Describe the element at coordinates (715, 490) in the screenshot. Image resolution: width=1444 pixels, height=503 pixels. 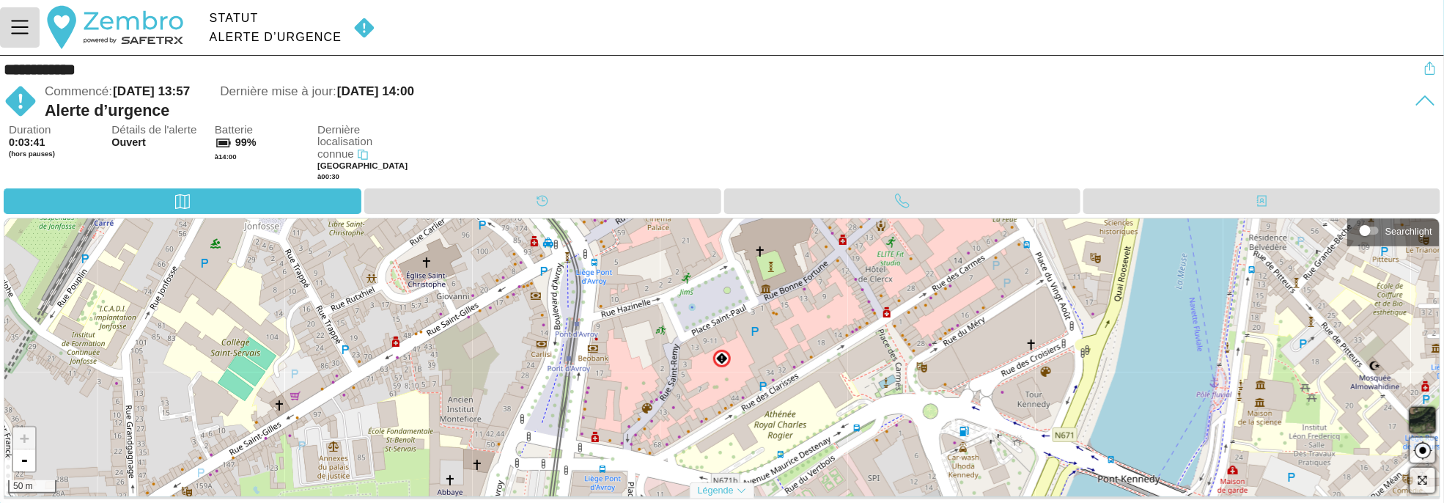
I see `span: Légende` at that location.